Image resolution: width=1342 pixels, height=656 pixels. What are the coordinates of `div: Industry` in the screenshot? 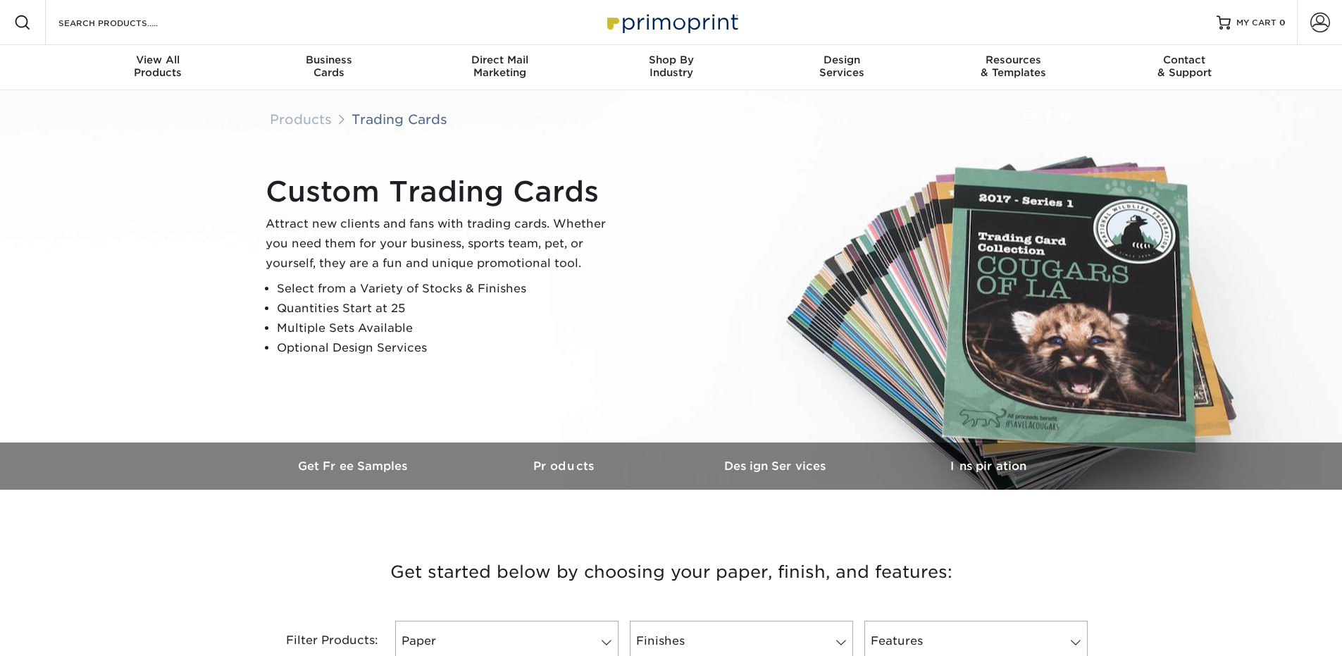 It's located at (671, 66).